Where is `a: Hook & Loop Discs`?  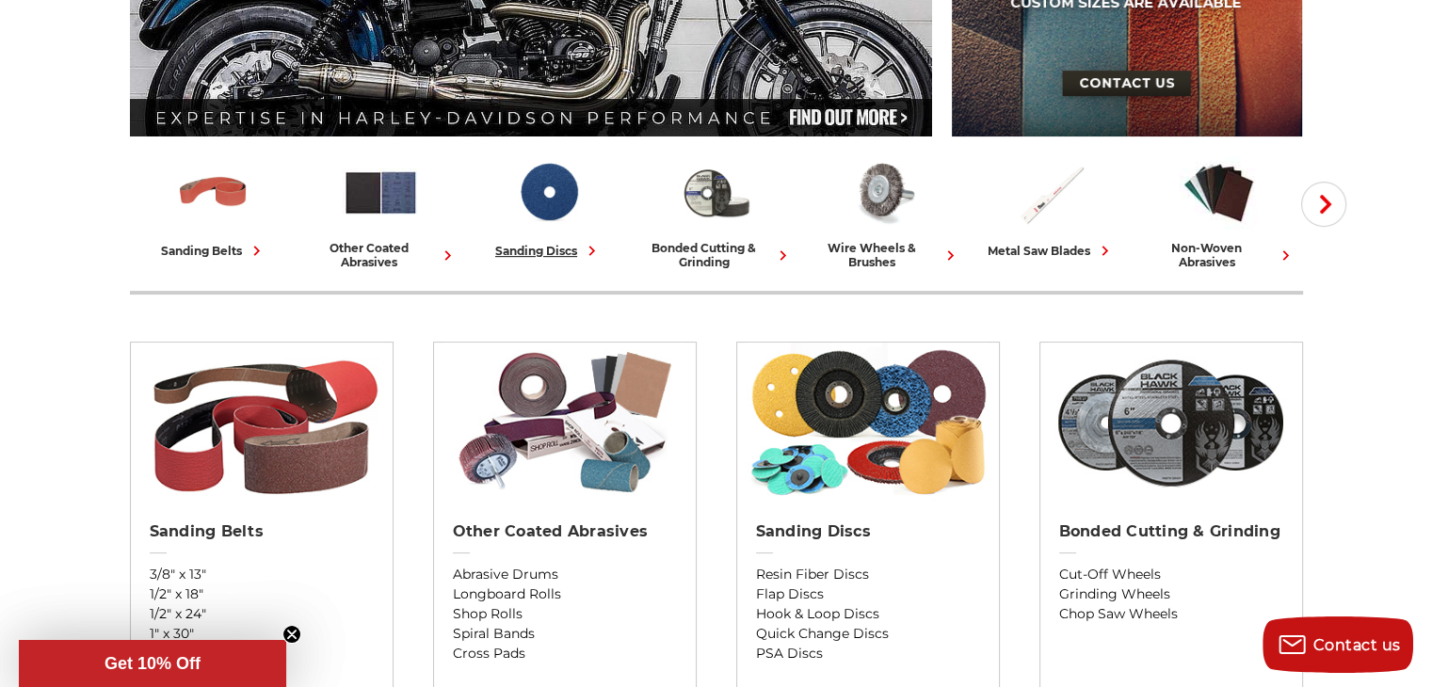 a: Hook & Loop Discs is located at coordinates (868, 614).